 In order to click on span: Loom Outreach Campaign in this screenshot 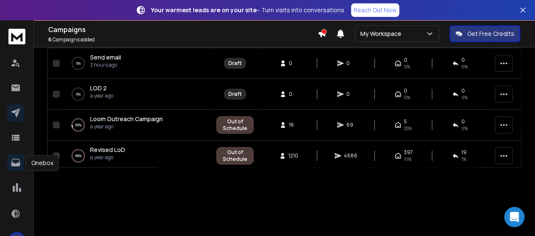, I will do `click(126, 119)`.